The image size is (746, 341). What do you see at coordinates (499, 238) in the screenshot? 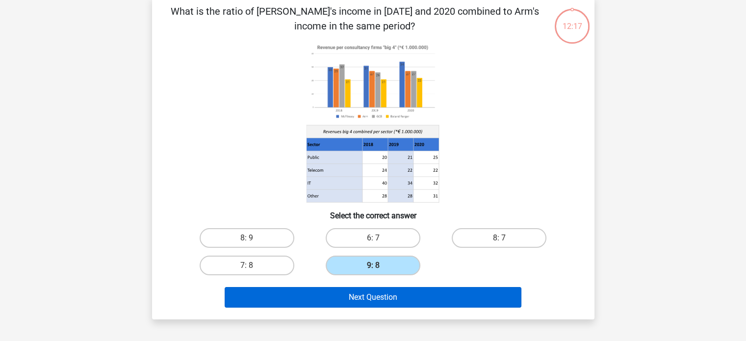
I see `label: 8: 7` at bounding box center [499, 238].